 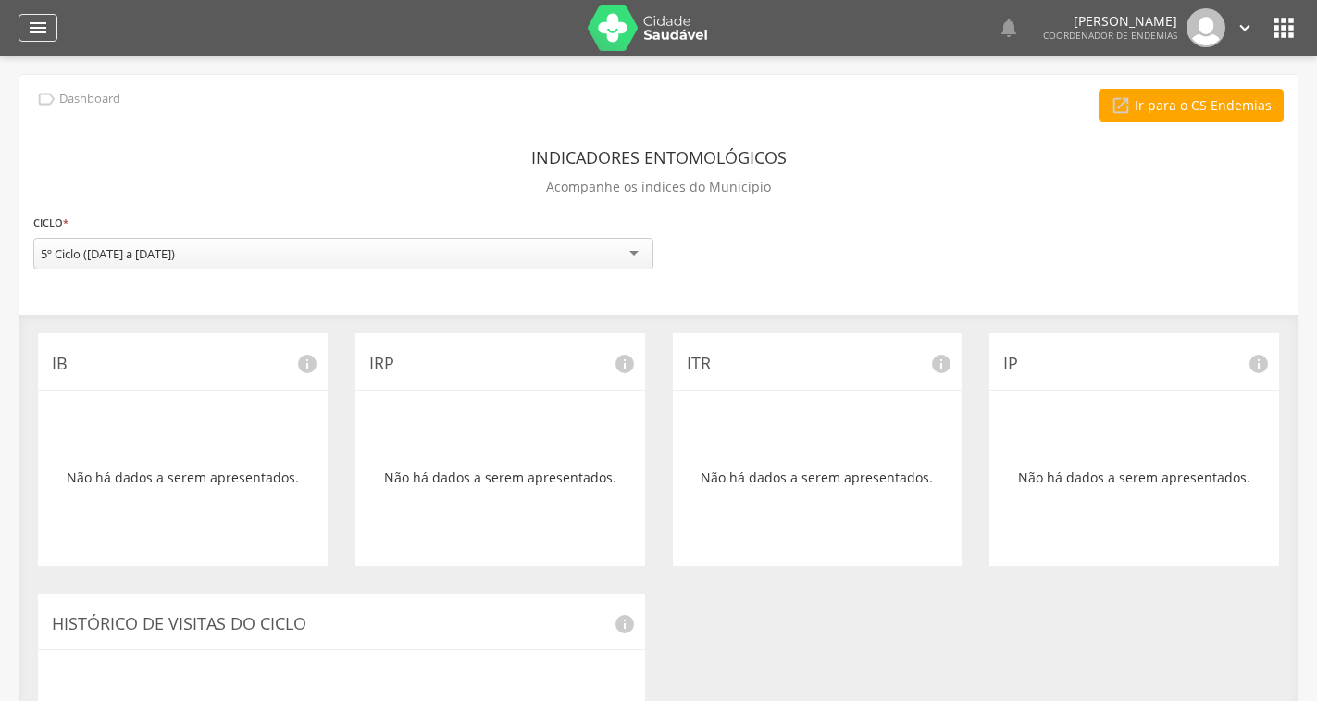 What do you see at coordinates (500, 364) in the screenshot?
I see `p: IRP` at bounding box center [500, 364].